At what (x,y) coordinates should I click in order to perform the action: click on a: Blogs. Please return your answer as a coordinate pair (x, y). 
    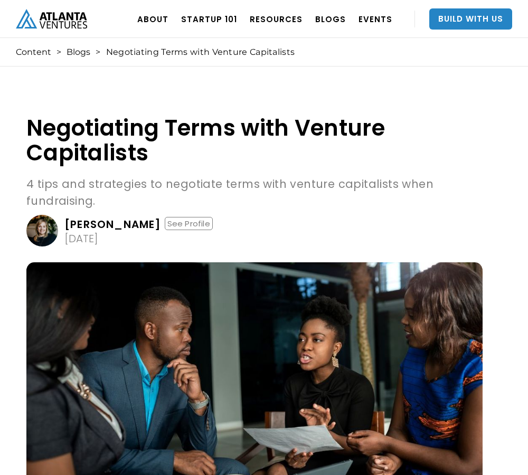
    Looking at the image, I should click on (78, 52).